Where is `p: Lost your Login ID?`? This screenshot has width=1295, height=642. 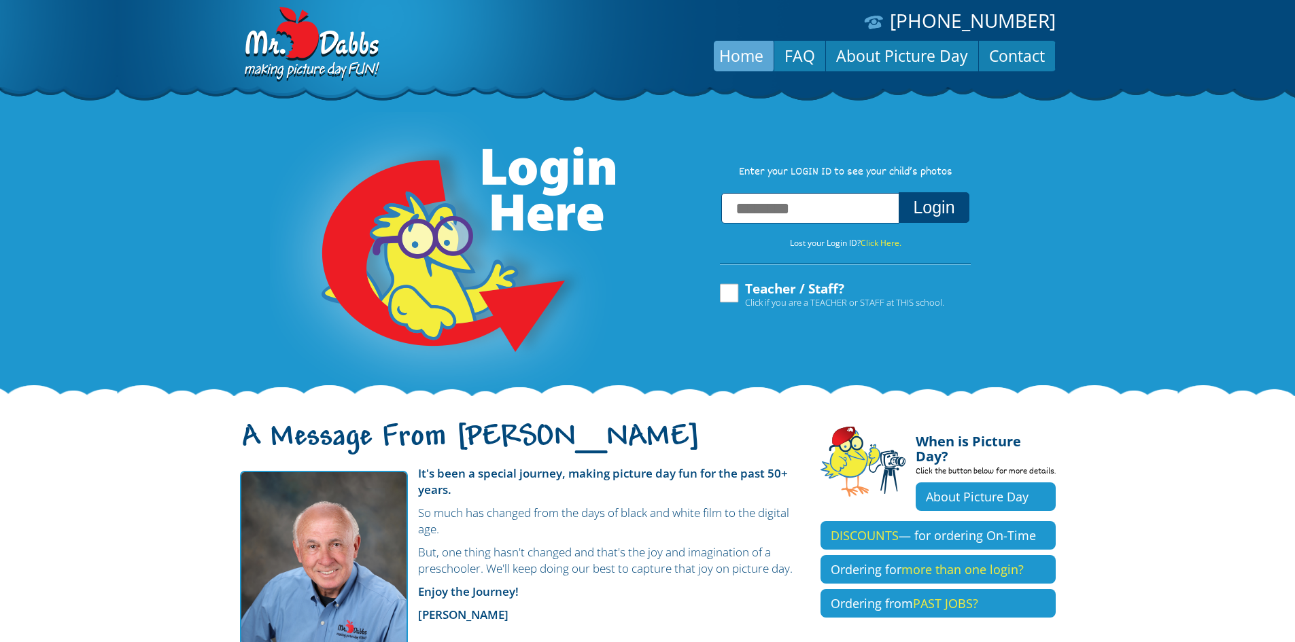
p: Lost your Login ID? is located at coordinates (846, 243).